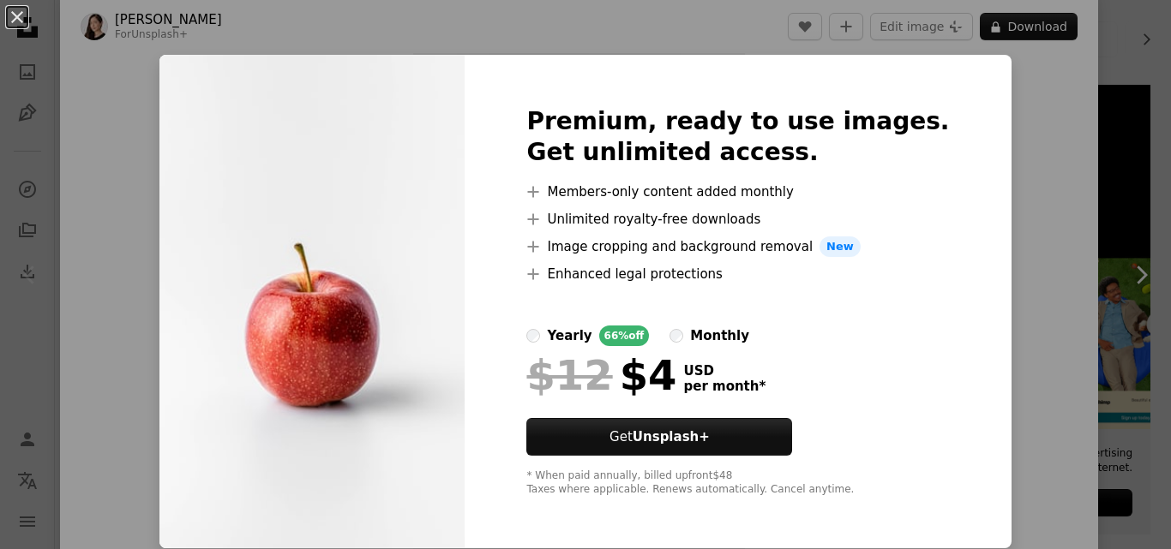  Describe the element at coordinates (724, 387) in the screenshot. I see `span: per month *` at that location.